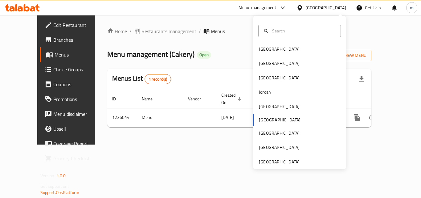 This screenshot has height=198, width=421. Describe the element at coordinates (74, 129) in the screenshot. I see `a: Upsell` at that location.